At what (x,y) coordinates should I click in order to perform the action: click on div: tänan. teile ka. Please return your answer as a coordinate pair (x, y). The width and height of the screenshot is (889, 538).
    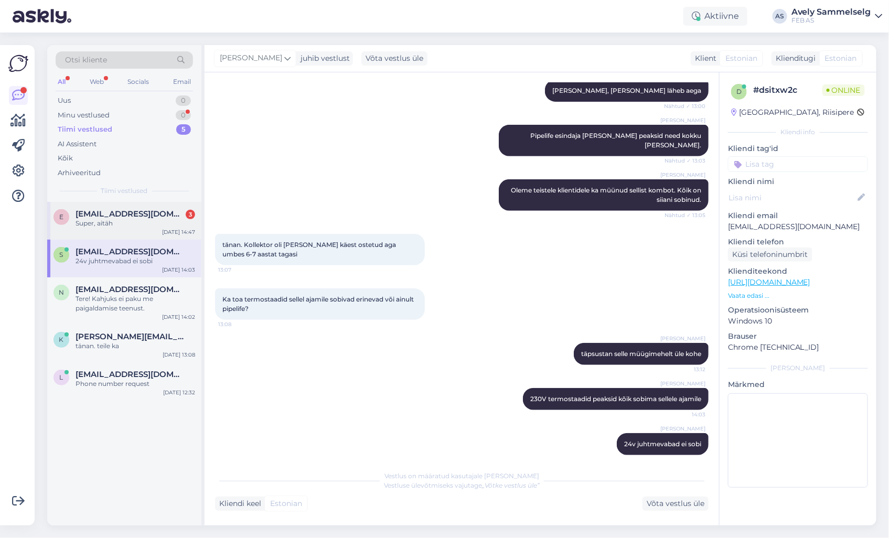
    Looking at the image, I should click on (135, 346).